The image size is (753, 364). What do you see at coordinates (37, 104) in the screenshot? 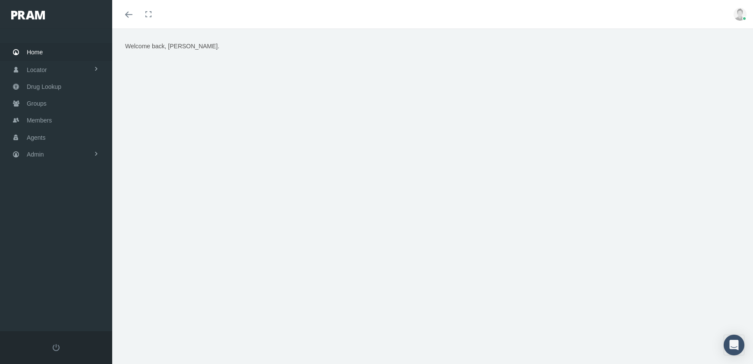
I see `span: Groups` at bounding box center [37, 104].